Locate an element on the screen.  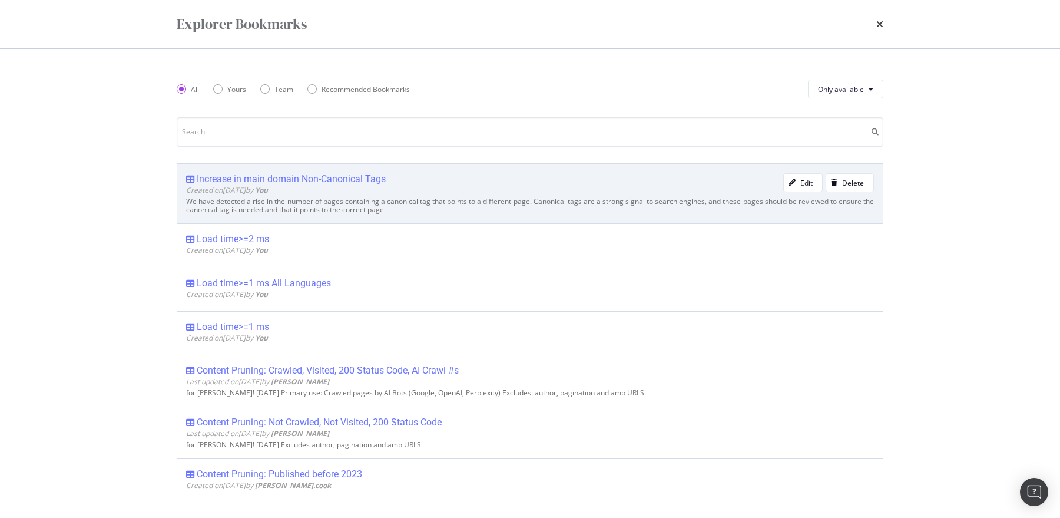
div: We have detected a rise in the number of pages containing a canonical tag that points to a differ... is located at coordinates (530, 205).